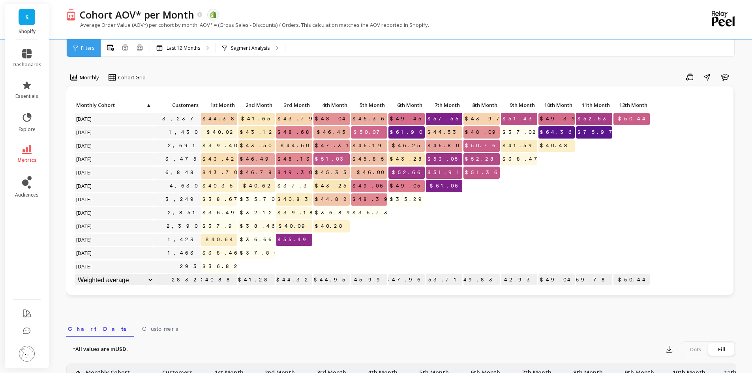 This screenshot has width=752, height=373. What do you see at coordinates (294, 280) in the screenshot?
I see `p: $44.32` at bounding box center [294, 280].